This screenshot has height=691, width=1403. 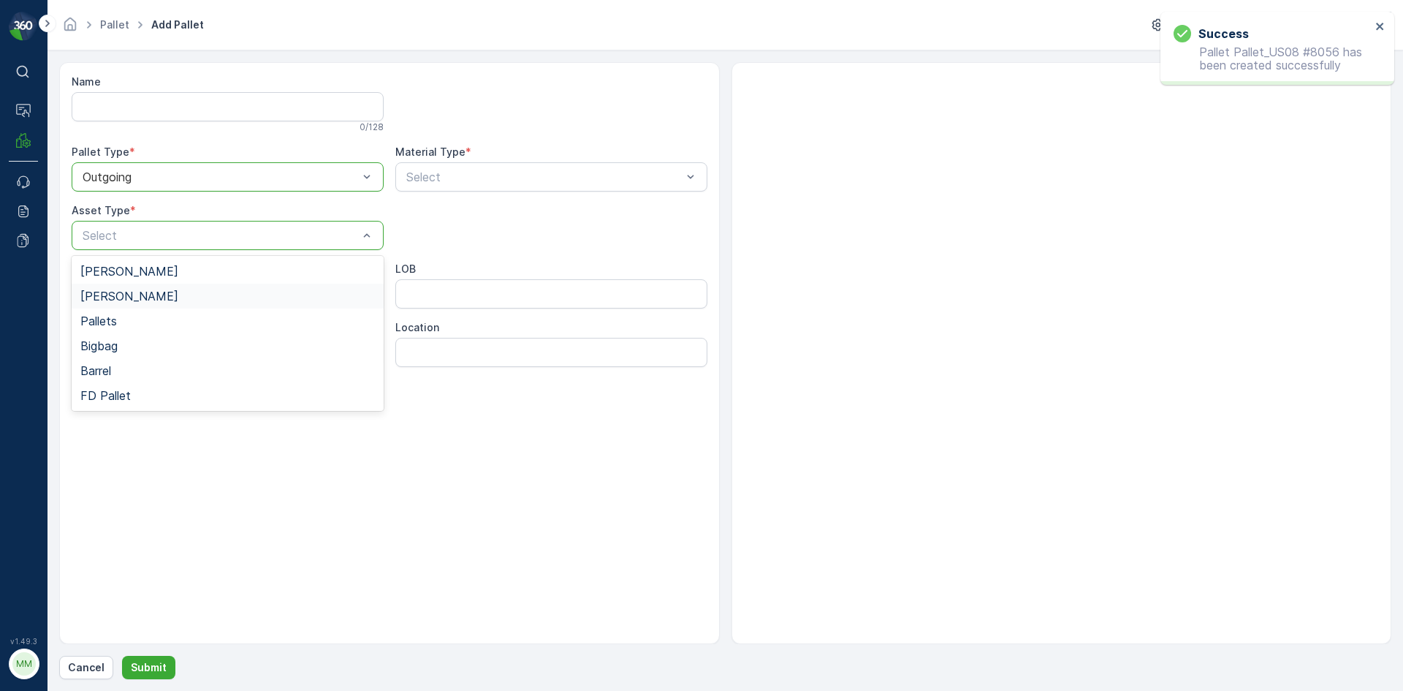 I want to click on span: Pallets, so click(x=99, y=321).